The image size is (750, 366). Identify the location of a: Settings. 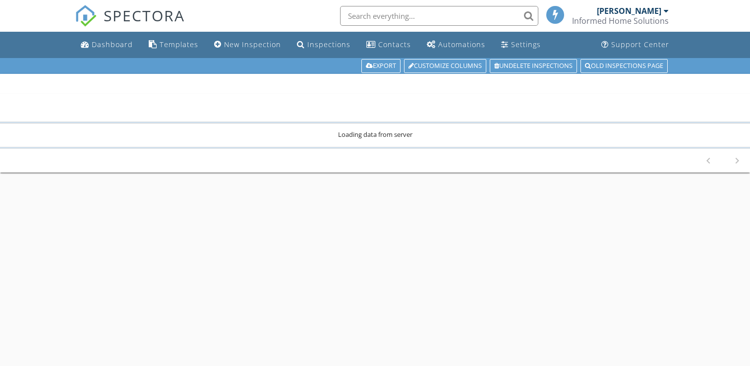
(521, 45).